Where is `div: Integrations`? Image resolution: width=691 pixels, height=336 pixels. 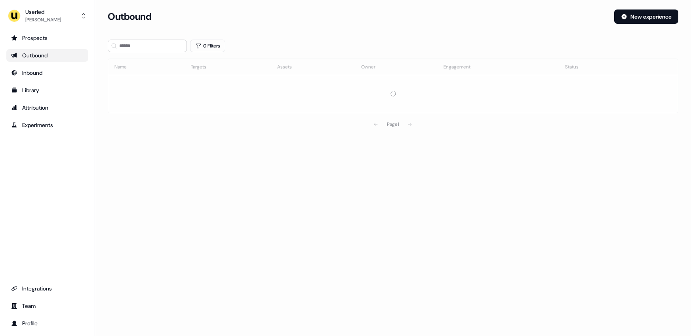 div: Integrations is located at coordinates (47, 289).